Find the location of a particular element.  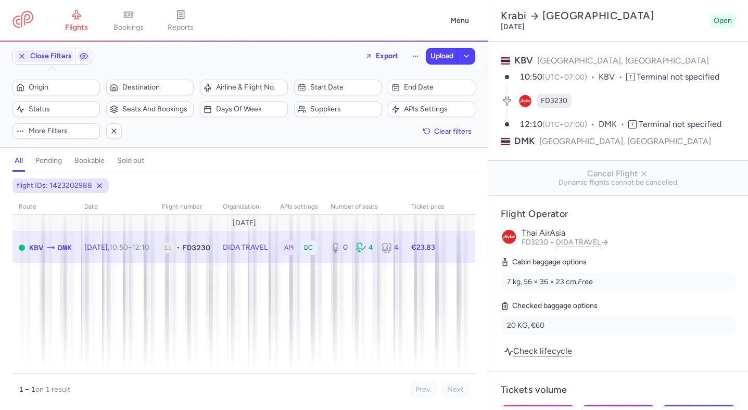

span: Cancel Flight is located at coordinates (618, 174).